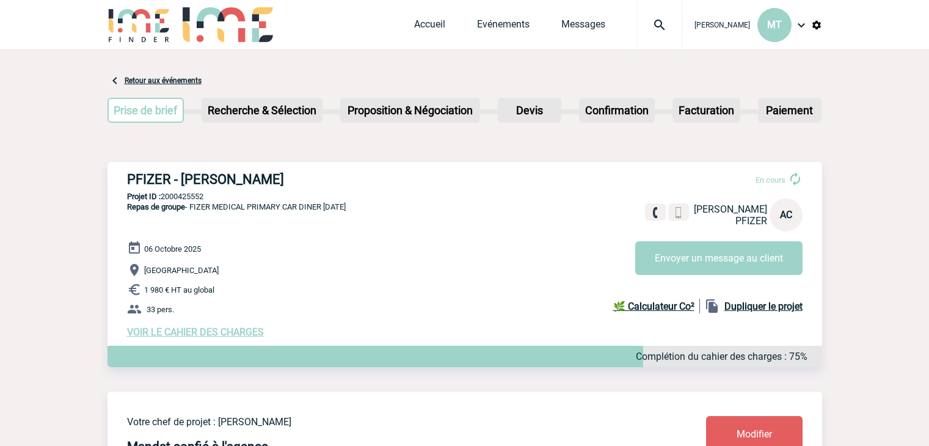 This screenshot has width=929, height=446. Describe the element at coordinates (465, 196) in the screenshot. I see `p: 2000425552` at that location.